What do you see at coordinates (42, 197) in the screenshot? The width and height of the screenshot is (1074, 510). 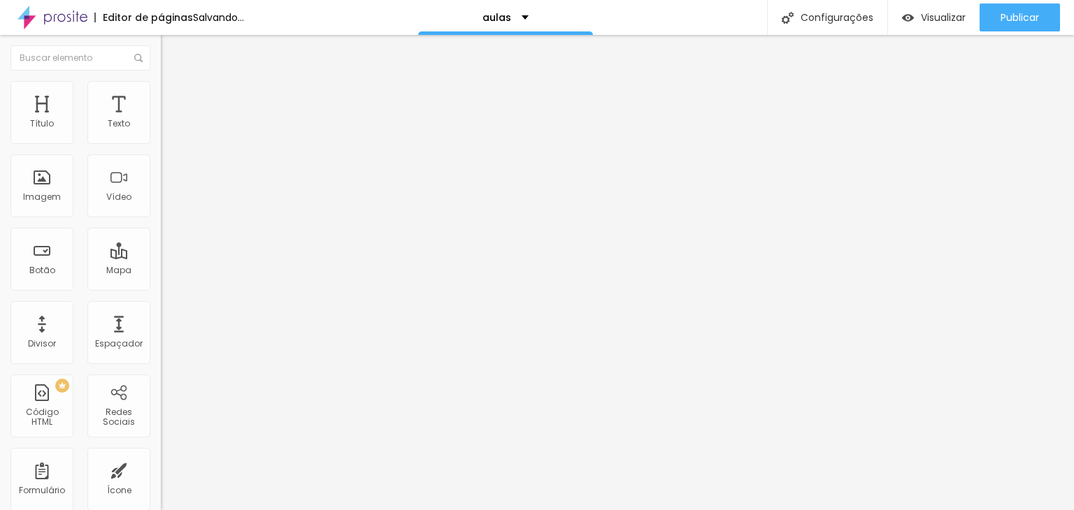 I see `div: Imagem` at bounding box center [42, 197].